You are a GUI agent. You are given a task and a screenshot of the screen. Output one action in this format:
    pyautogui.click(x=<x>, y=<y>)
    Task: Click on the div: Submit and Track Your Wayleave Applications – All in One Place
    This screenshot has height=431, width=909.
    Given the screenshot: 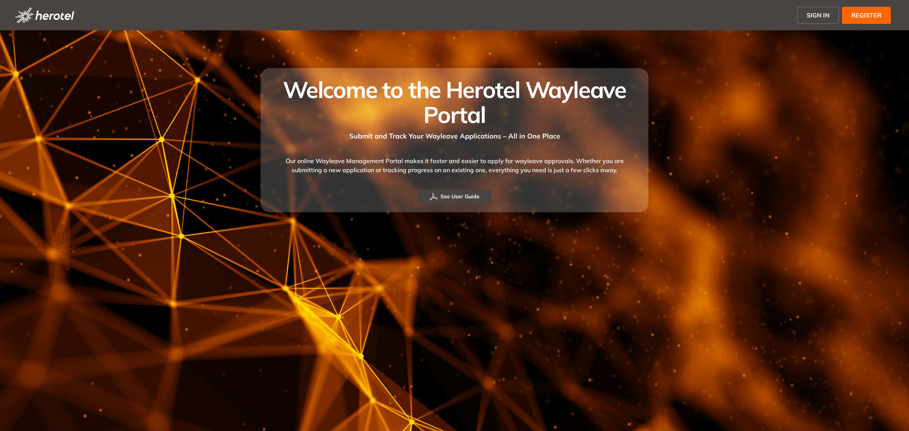 What is the action you would take?
    pyautogui.click(x=454, y=134)
    